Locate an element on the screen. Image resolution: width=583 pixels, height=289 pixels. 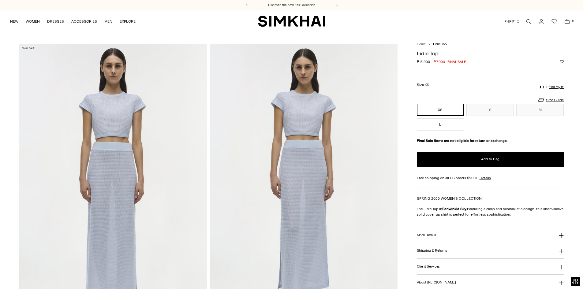
h3: Discover the new Fall Collection is located at coordinates (292, 5).